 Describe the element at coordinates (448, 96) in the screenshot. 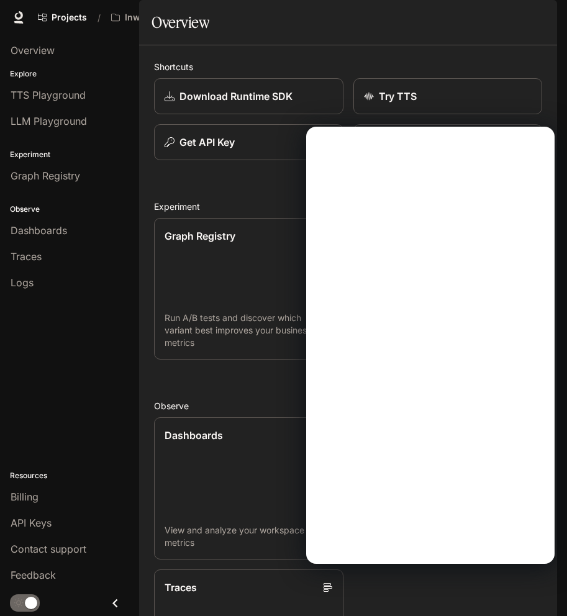

I see `a: Try TTS` at that location.